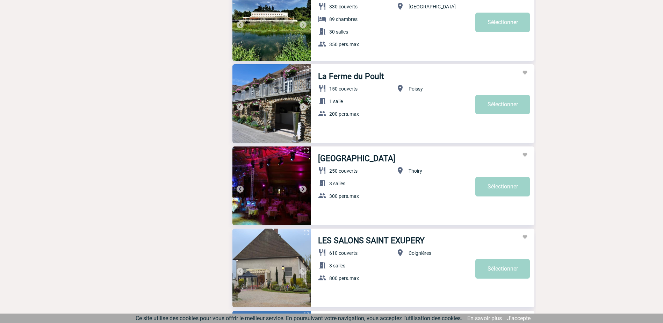 The image size is (663, 323). What do you see at coordinates (371, 241) in the screenshot?
I see `a: LES SALONS SAINT EXUPERY` at bounding box center [371, 241].